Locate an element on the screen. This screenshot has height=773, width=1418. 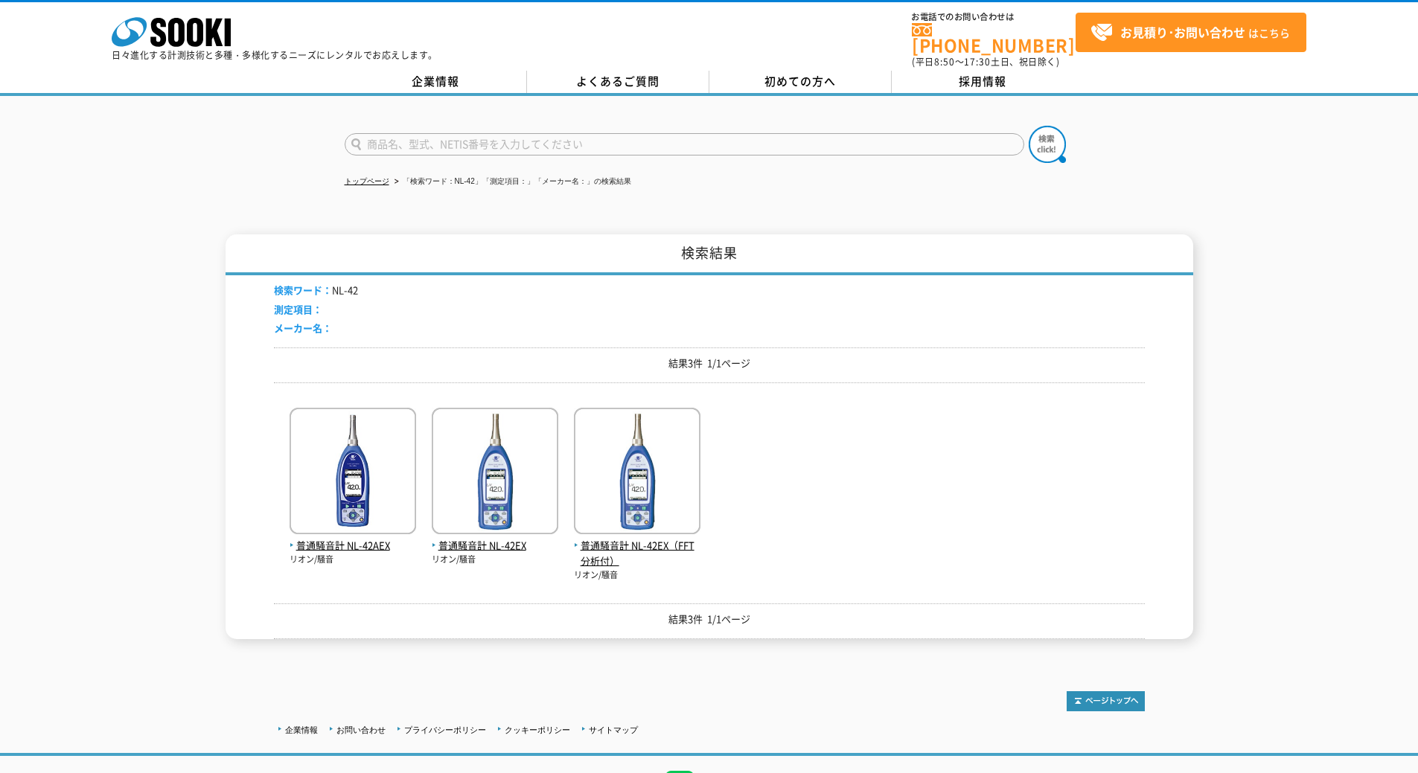
span: 8:50 is located at coordinates (944, 62).